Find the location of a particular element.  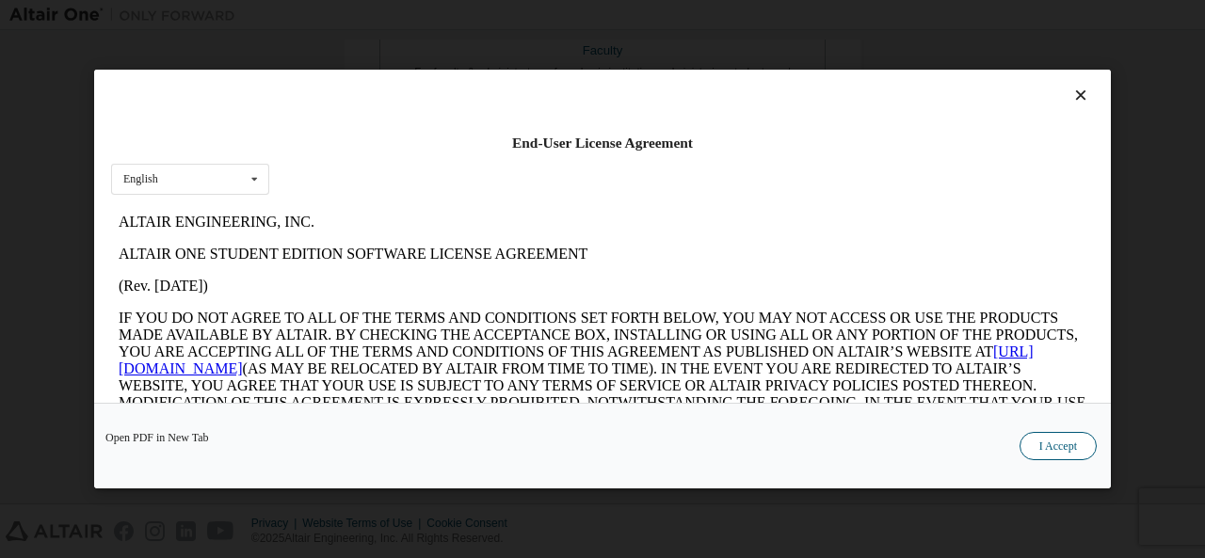

a: Open PDF in New Tab is located at coordinates (157, 438).